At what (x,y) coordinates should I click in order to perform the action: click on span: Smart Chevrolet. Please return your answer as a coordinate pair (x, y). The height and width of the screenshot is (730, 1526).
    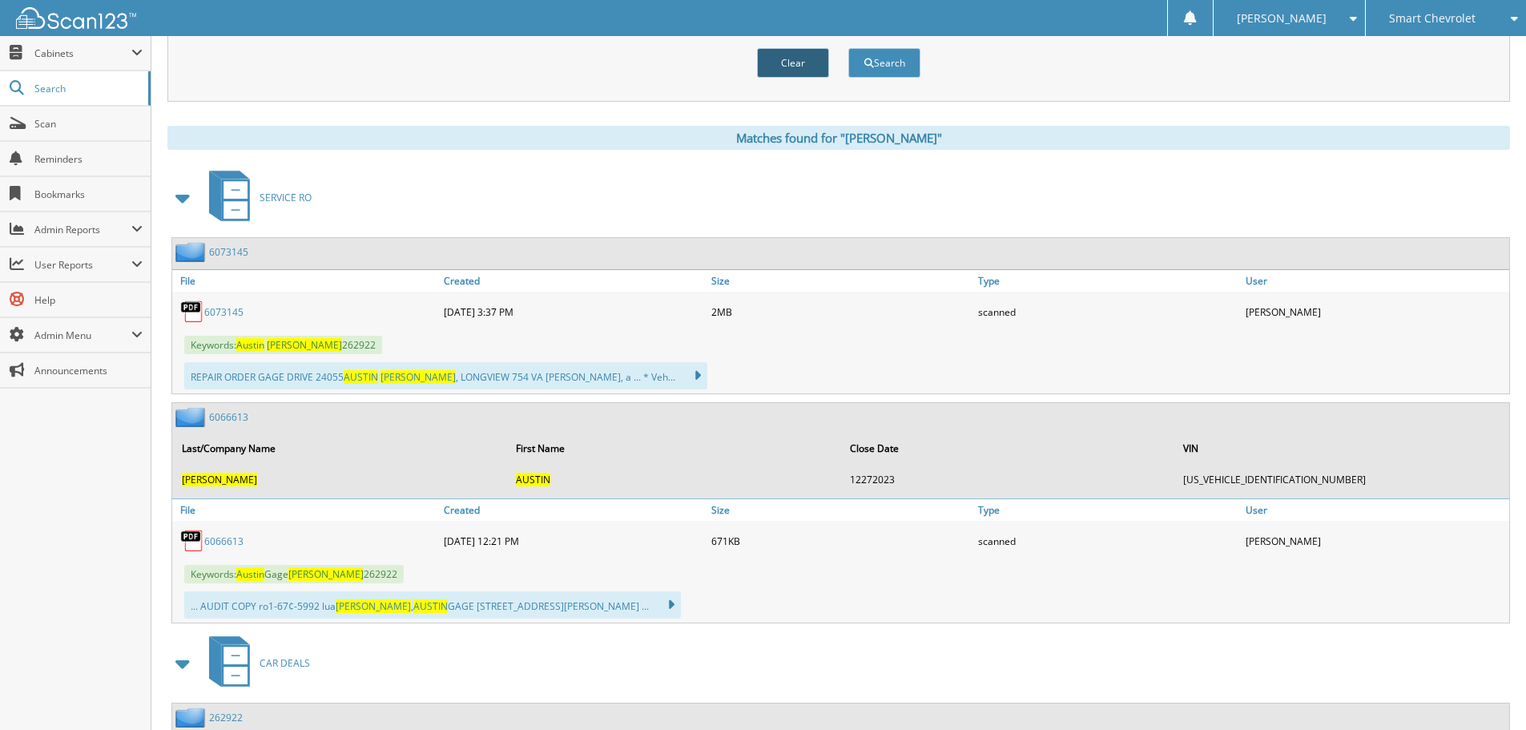
    Looking at the image, I should click on (1432, 18).